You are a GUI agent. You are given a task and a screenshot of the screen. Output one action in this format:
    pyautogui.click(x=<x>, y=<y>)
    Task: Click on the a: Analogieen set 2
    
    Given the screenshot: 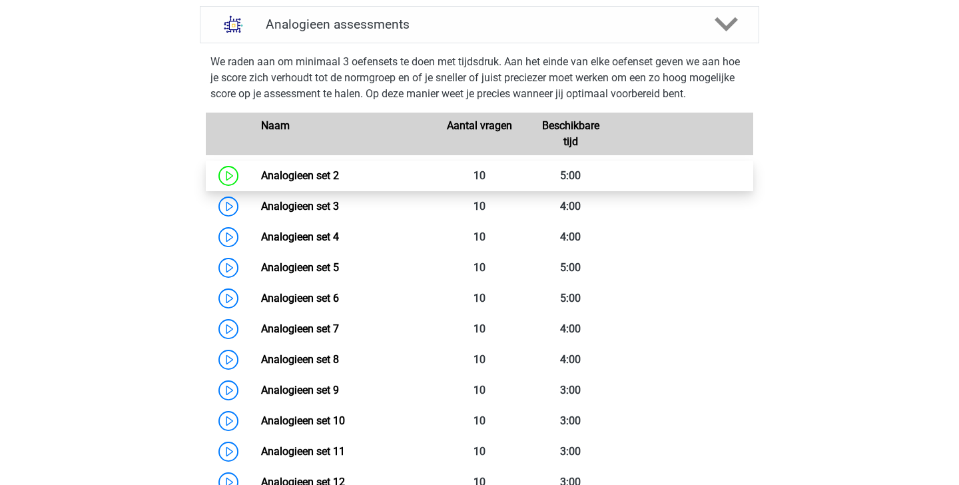 What is the action you would take?
    pyautogui.click(x=300, y=175)
    